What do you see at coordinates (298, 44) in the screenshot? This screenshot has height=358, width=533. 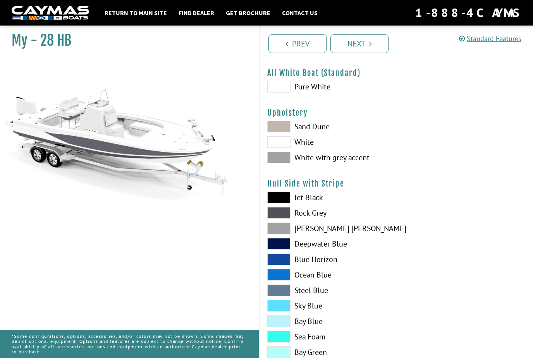 I see `a: Prev` at bounding box center [298, 44].